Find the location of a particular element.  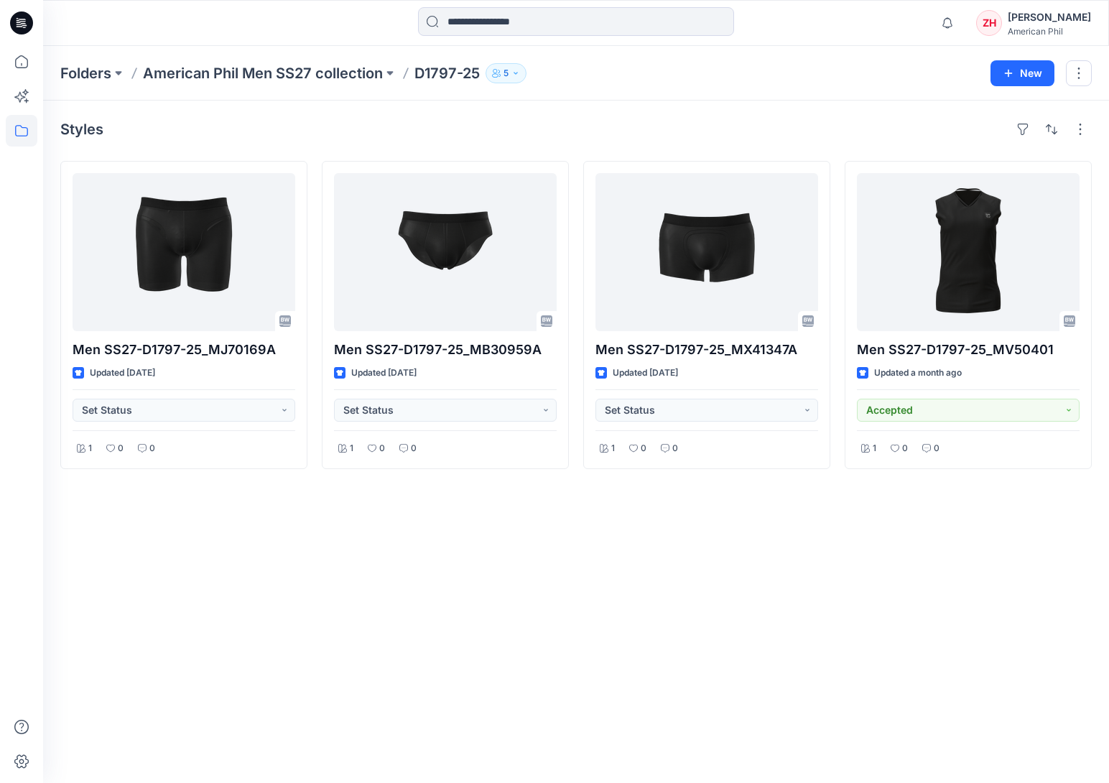

p: Updated a month ago is located at coordinates (918, 373).